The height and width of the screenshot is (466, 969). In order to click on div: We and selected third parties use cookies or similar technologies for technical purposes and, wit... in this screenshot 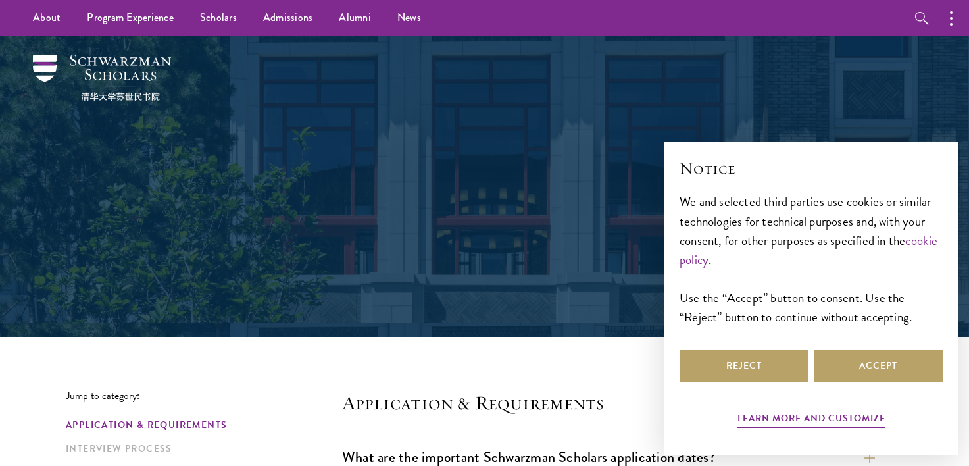, I will do `click(811, 259)`.